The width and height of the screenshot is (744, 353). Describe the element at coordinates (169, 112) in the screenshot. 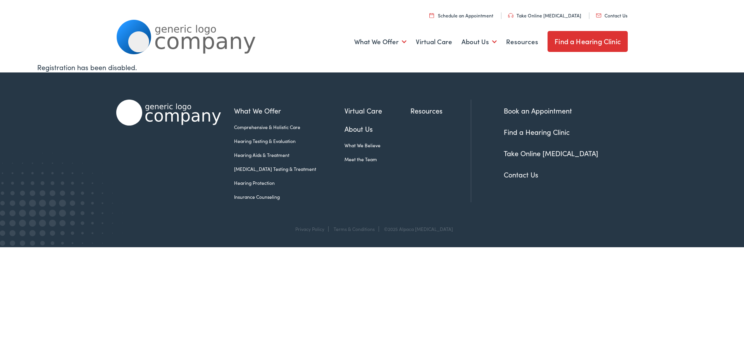

I see `img: Alpaca Audiology` at that location.